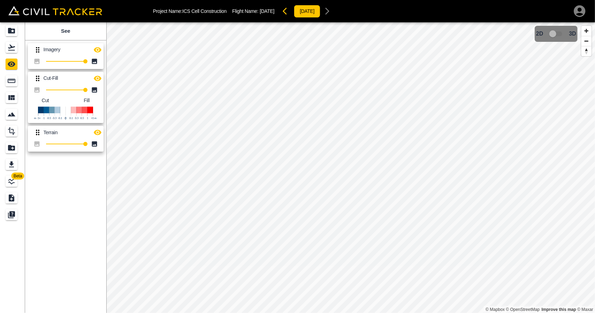 The image size is (595, 313). I want to click on button: Zoom out, so click(587, 41).